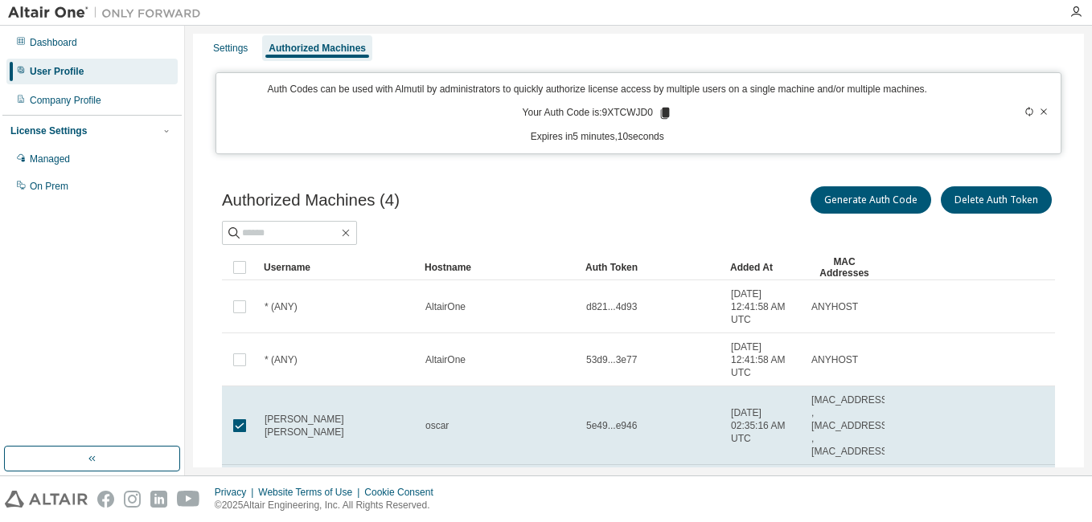  What do you see at coordinates (310, 200) in the screenshot?
I see `span: Authorized Machines (4)` at bounding box center [310, 200].